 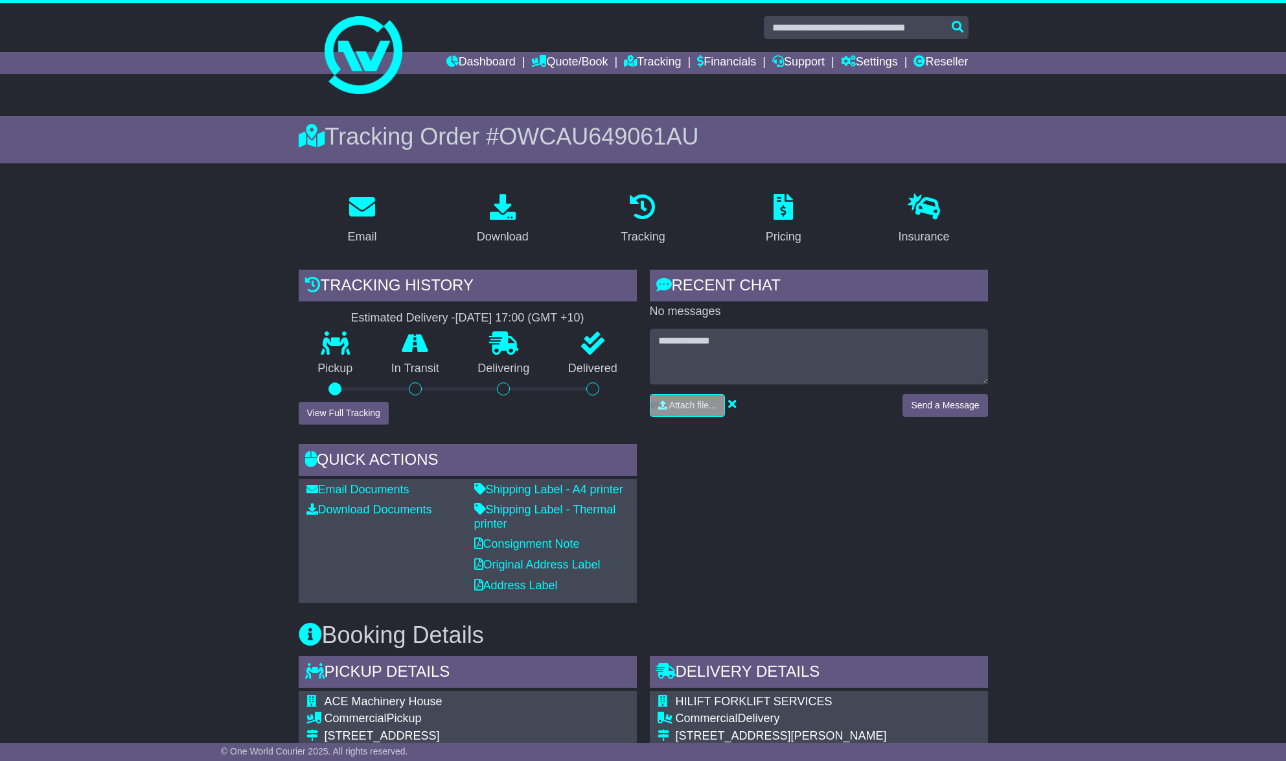 What do you see at coordinates (924, 220) in the screenshot?
I see `a: Insurance` at bounding box center [924, 220].